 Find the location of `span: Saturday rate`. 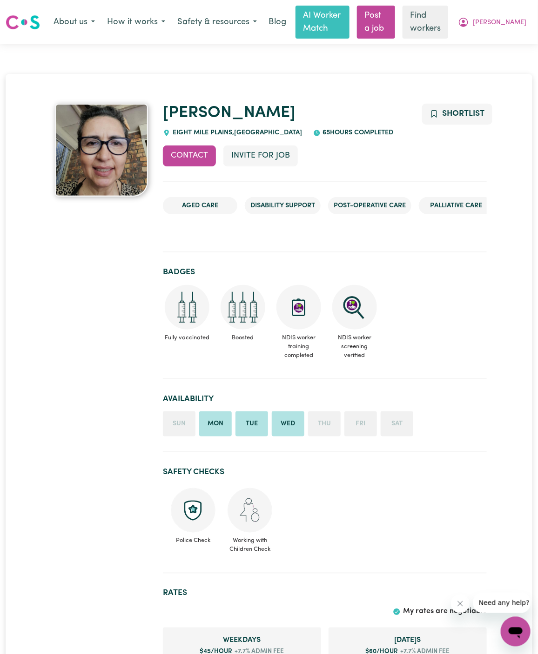

span: Saturday rate is located at coordinates (407, 641).